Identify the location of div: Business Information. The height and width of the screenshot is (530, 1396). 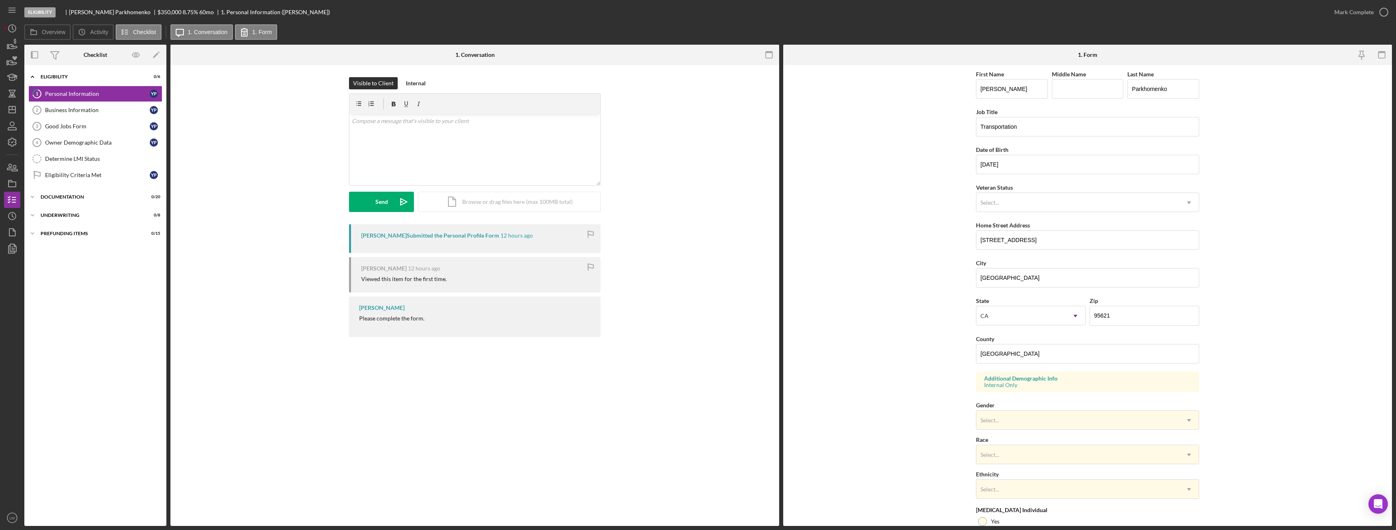
(97, 110).